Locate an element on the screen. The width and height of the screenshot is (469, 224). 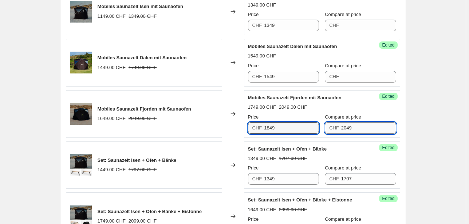
img: IMG_524302_80x.jpg is located at coordinates (81, 63).